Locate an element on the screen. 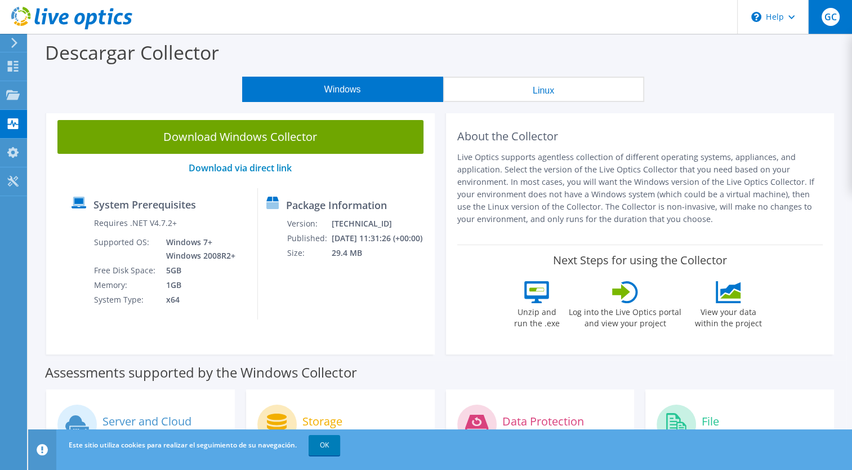  td: x64 is located at coordinates (198, 299).